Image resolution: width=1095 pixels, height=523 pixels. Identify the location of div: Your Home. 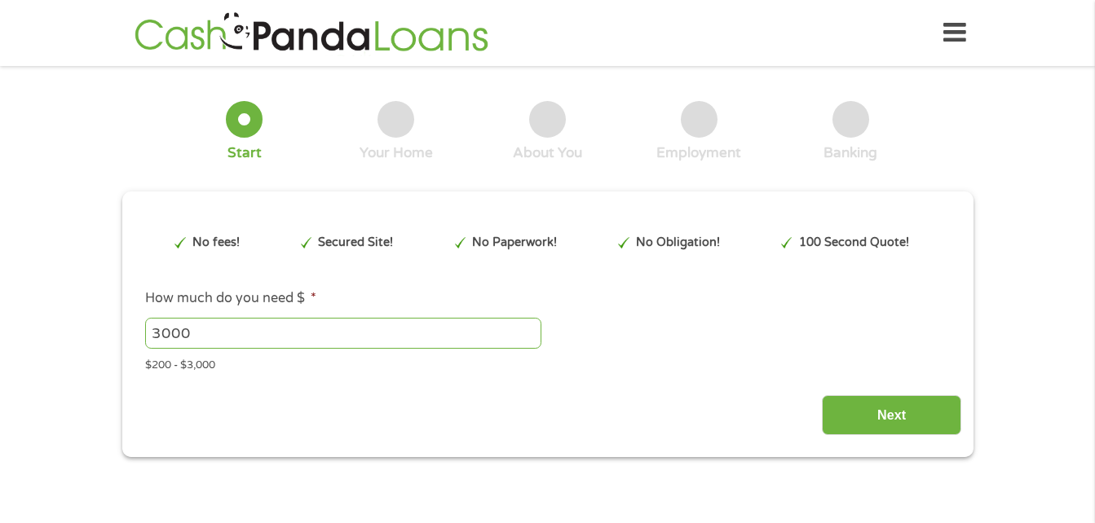
(396, 153).